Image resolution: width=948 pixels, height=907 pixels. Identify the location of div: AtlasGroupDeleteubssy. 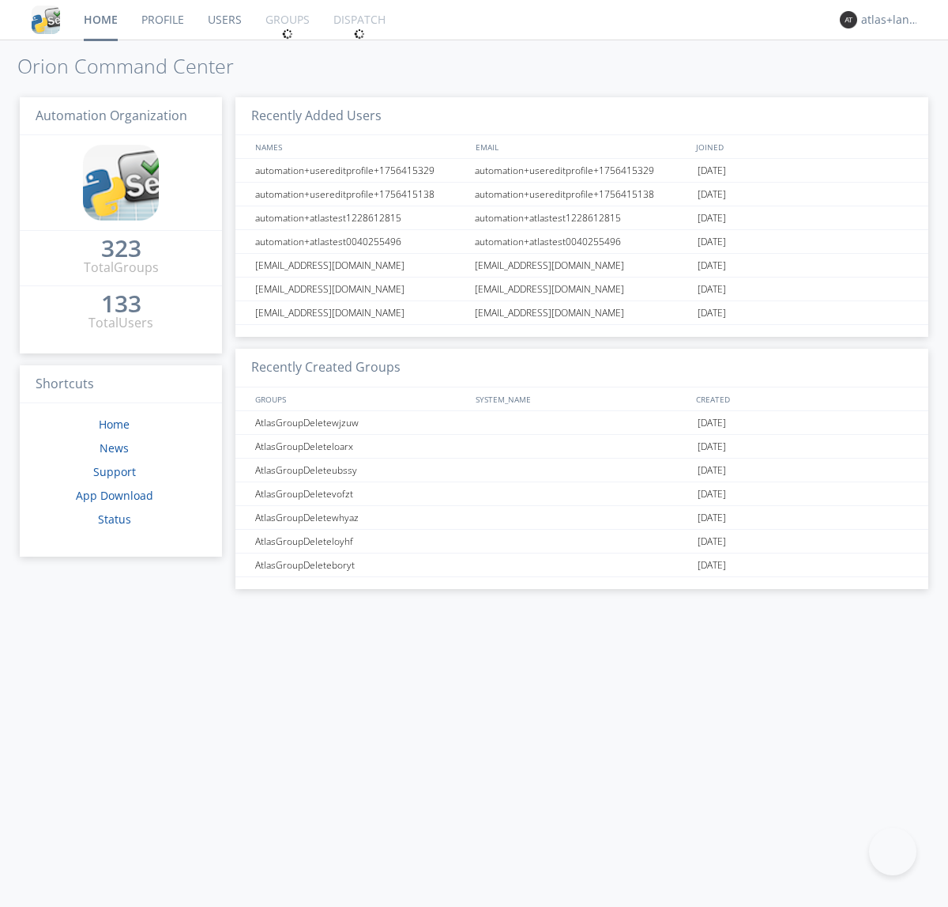
(360, 469).